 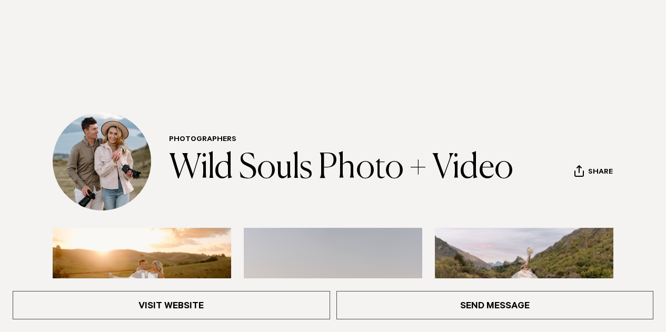 I want to click on a: Send Message, so click(x=495, y=305).